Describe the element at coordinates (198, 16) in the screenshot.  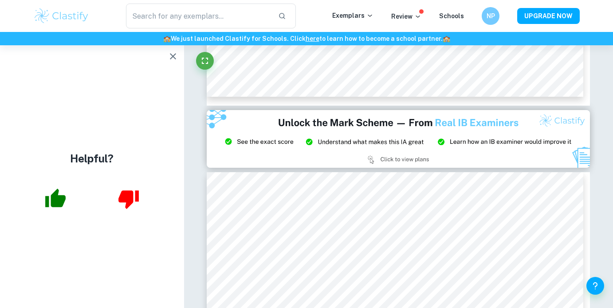
I see `input: Search for any exemplars...` at that location.